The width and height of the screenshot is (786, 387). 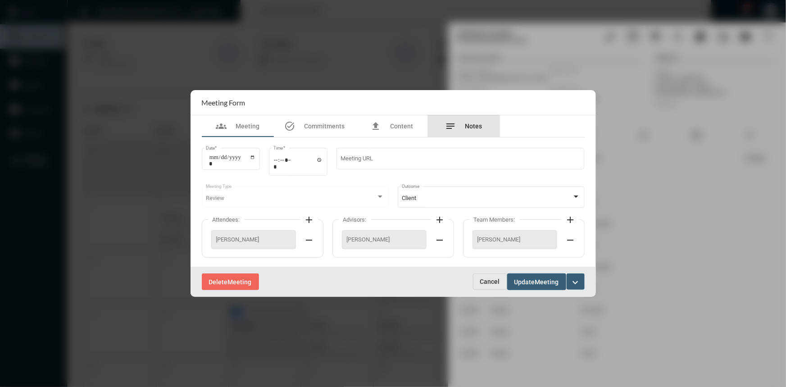 I want to click on label: Advisors:, so click(x=355, y=219).